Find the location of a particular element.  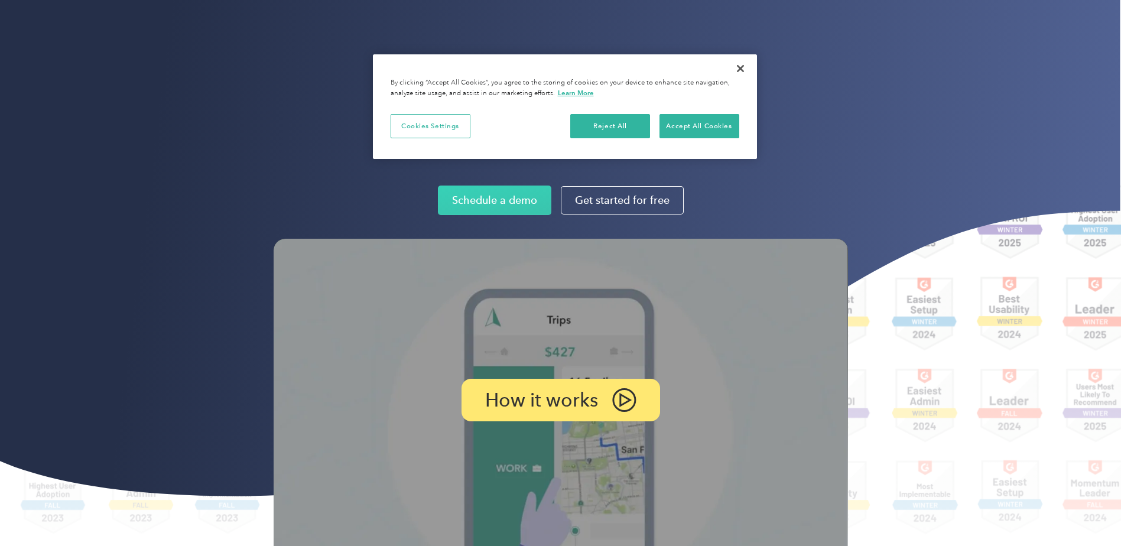

button: Cookies Settings is located at coordinates (430, 126).